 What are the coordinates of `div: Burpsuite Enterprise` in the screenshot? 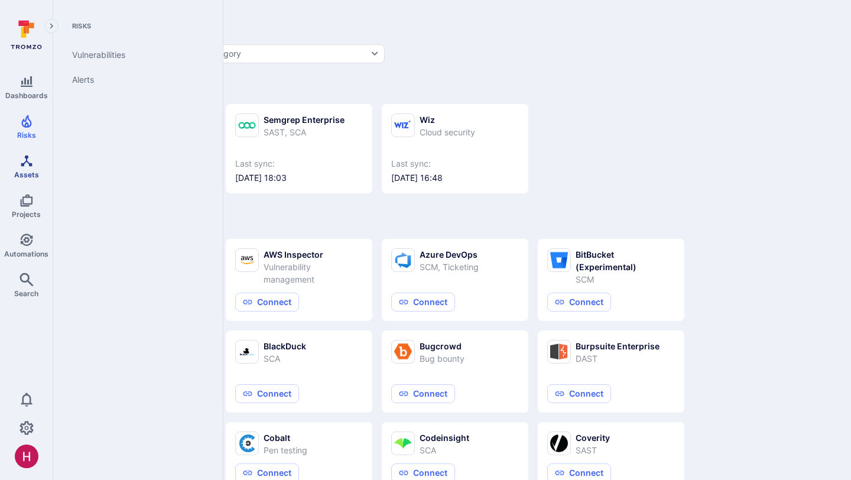 It's located at (618, 346).